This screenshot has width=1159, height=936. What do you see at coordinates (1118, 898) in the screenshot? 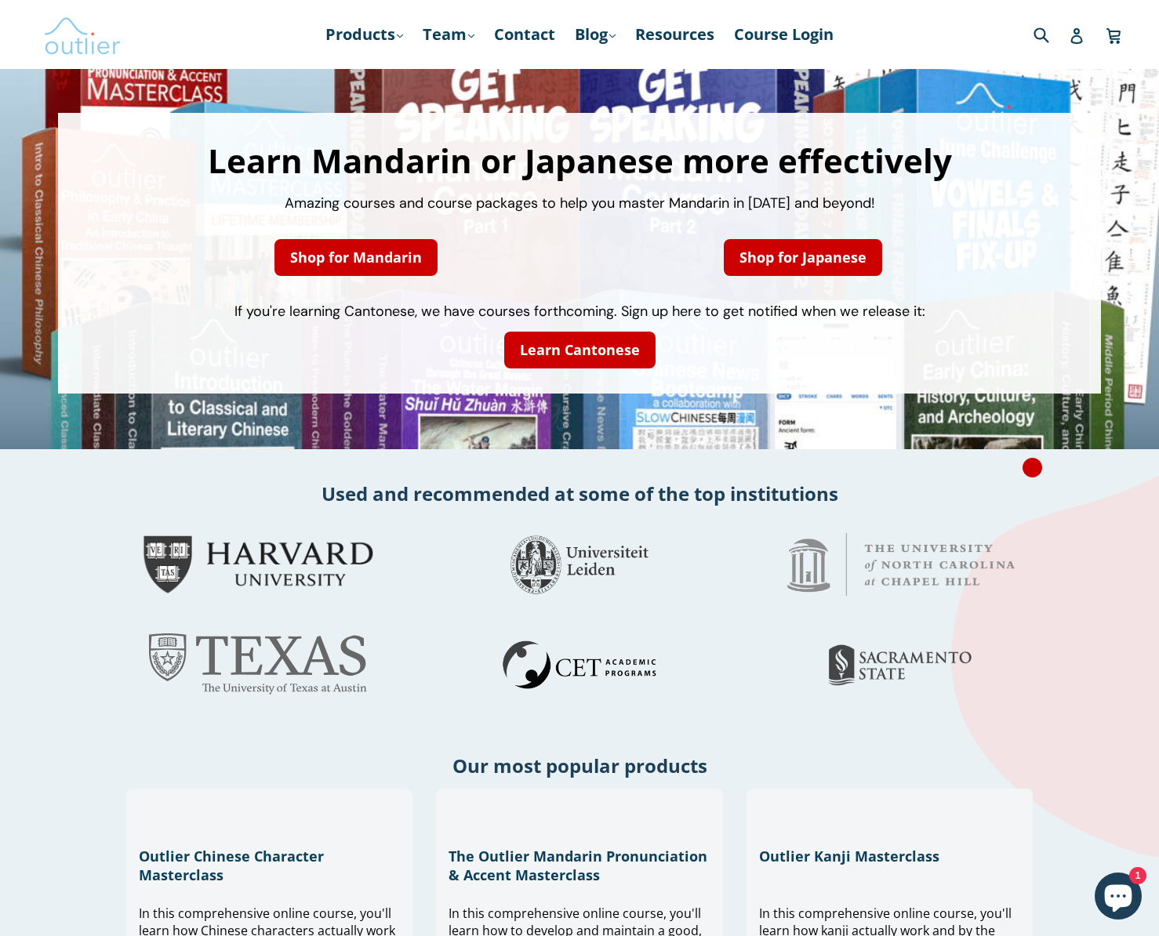
I see `inbox-online-store-chat: Shopify online store chat` at bounding box center [1118, 898].